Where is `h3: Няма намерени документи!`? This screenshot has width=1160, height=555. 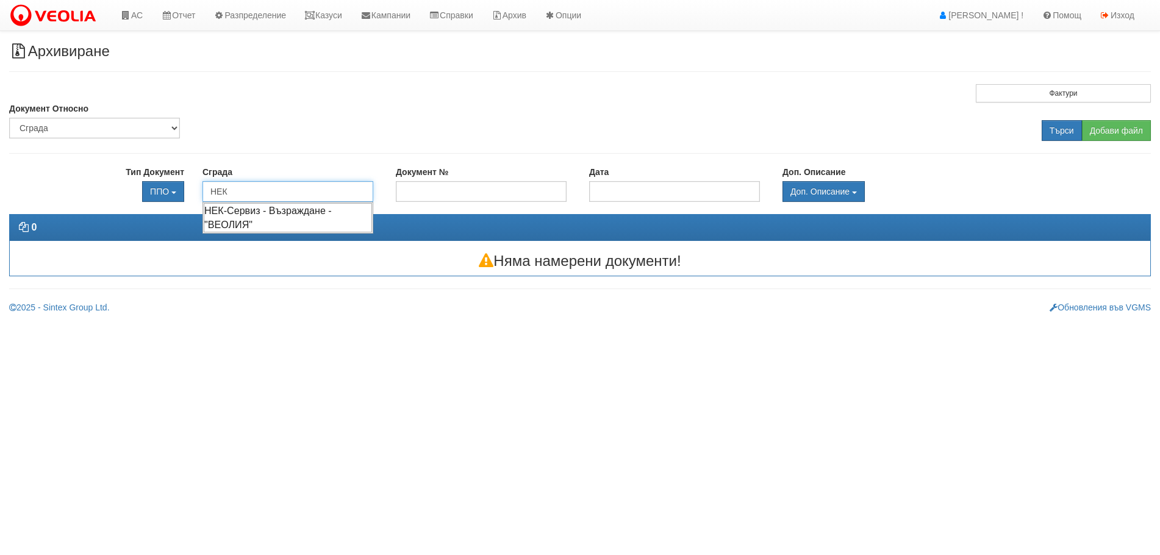
h3: Няма намерени документи! is located at coordinates (580, 261).